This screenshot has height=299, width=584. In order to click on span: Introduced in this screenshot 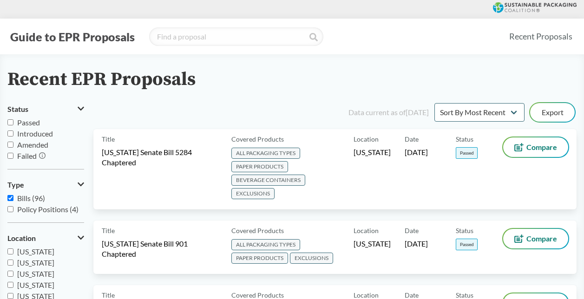, I will do `click(35, 133)`.